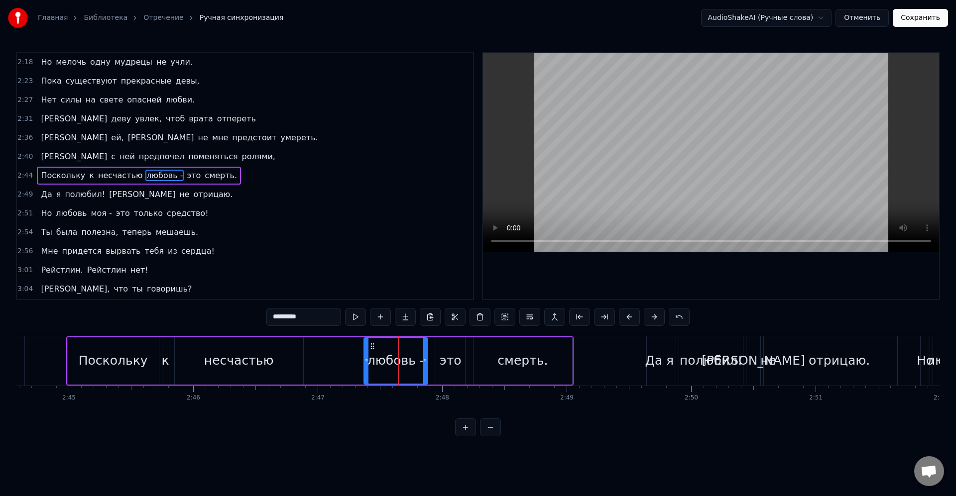 This screenshot has width=956, height=496. Describe the element at coordinates (239, 361) in the screenshot. I see `div: несчастью` at that location.